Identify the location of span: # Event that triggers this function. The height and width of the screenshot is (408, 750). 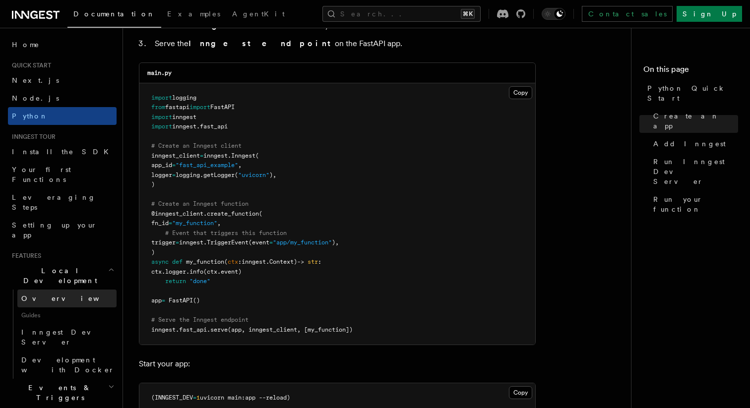
(226, 233).